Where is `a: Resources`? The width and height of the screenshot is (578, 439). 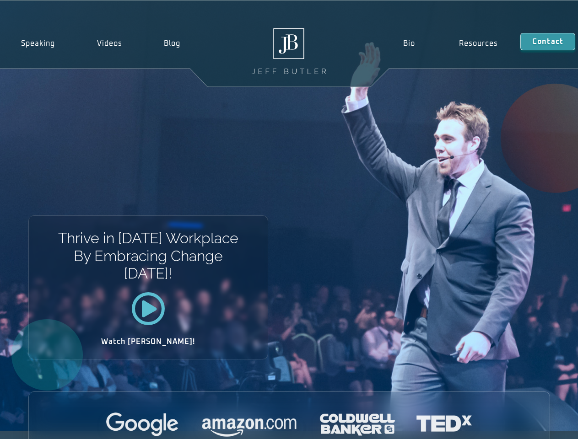 a: Resources is located at coordinates (478, 43).